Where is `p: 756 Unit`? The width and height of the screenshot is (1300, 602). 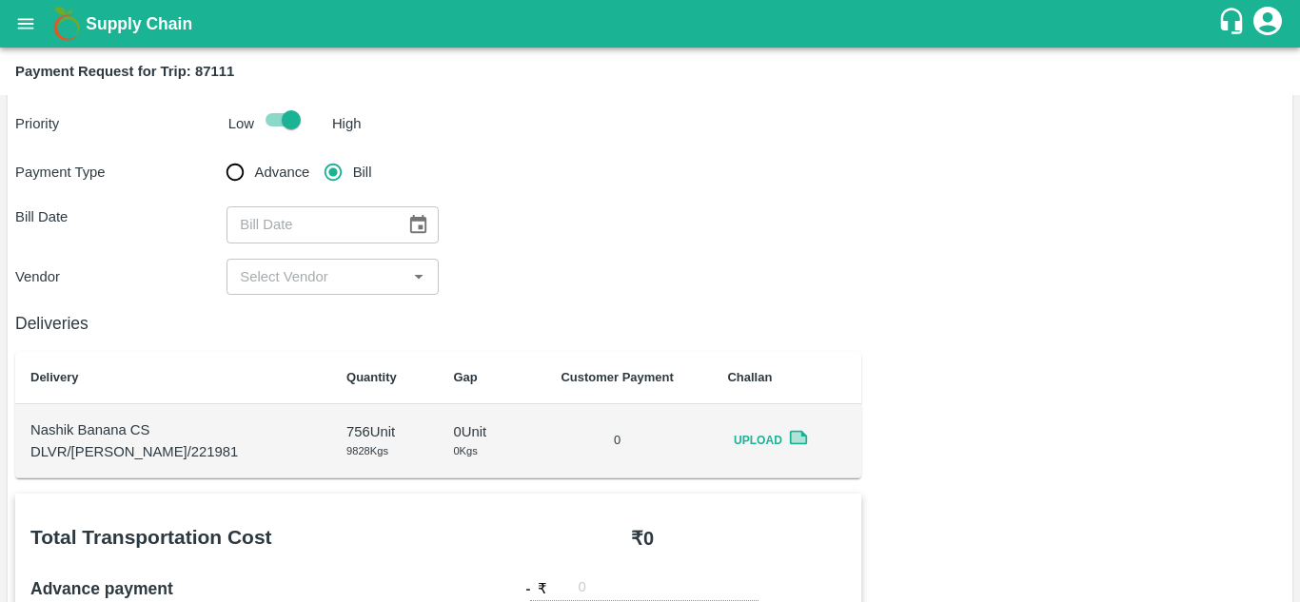
p: 756 Unit is located at coordinates (384, 432).